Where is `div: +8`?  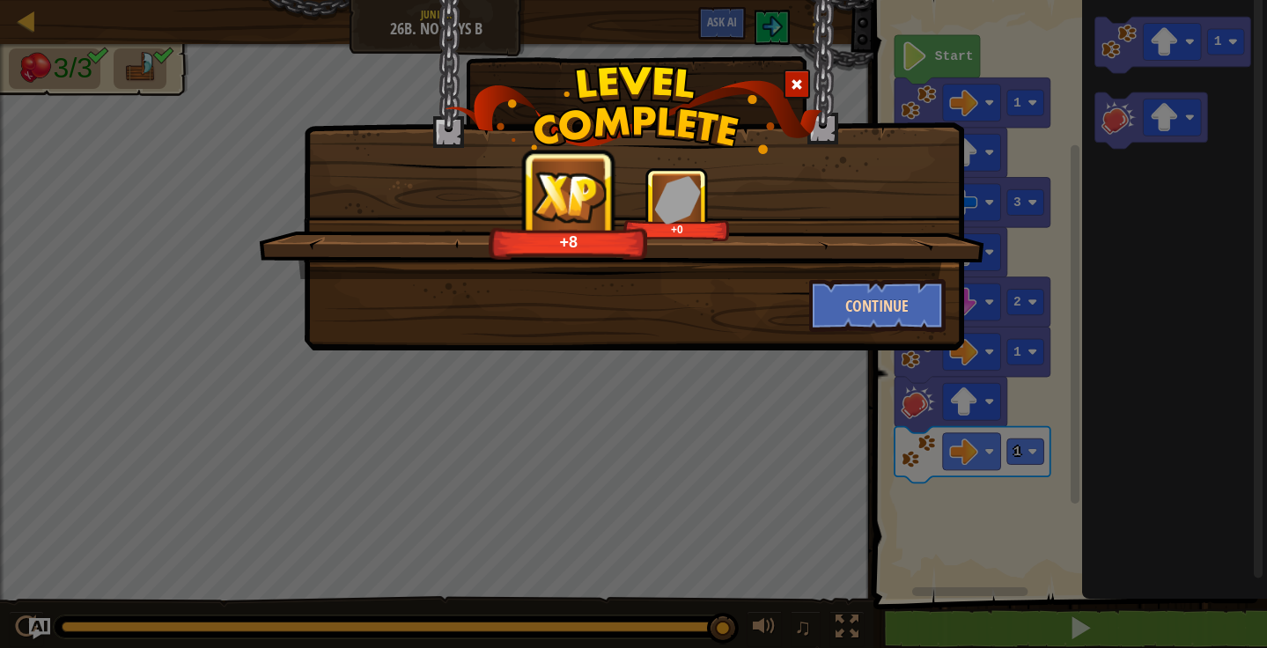
div: +8 is located at coordinates (569, 241).